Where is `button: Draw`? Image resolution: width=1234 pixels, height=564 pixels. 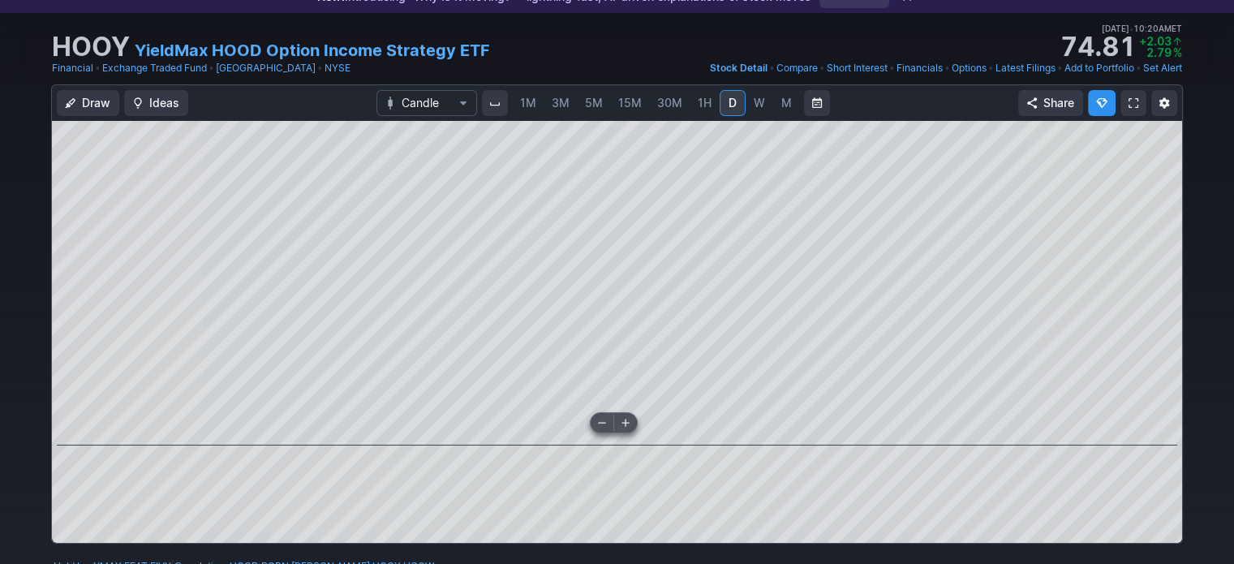
button: Draw is located at coordinates (88, 103).